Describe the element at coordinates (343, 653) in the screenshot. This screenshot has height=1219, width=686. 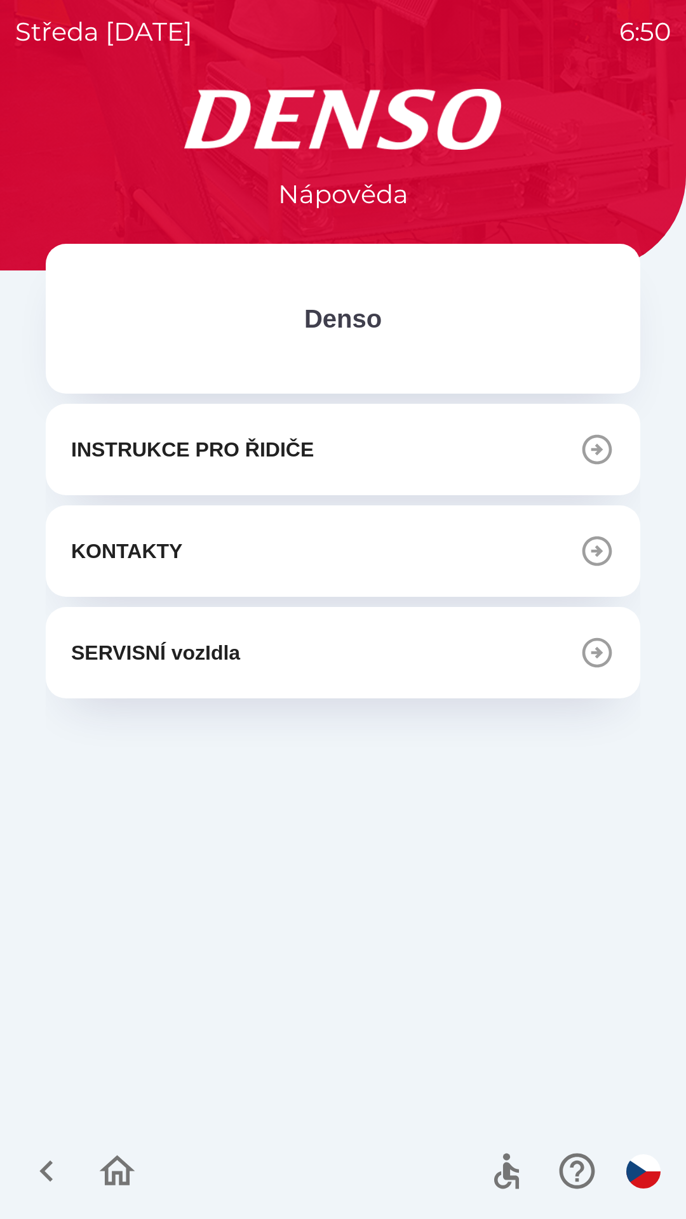
I see `button: SERVISNÍ vozIdla` at that location.